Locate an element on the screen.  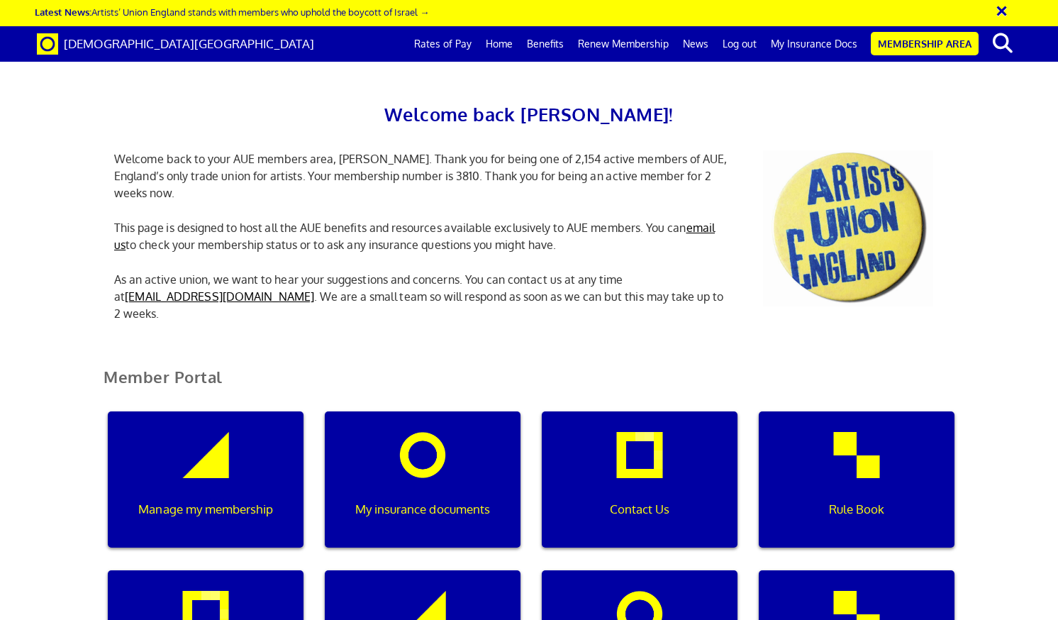
p: As an active union, we want to hear your suggestions and concerns. You can contact us at any time... is located at coordinates (423, 296).